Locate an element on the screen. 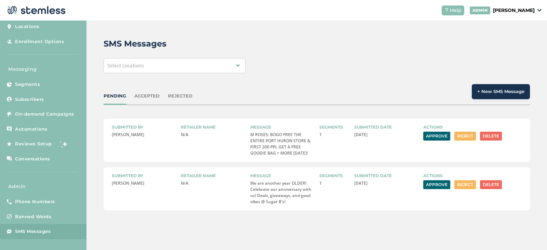  span: SMS Messages is located at coordinates (33, 232).